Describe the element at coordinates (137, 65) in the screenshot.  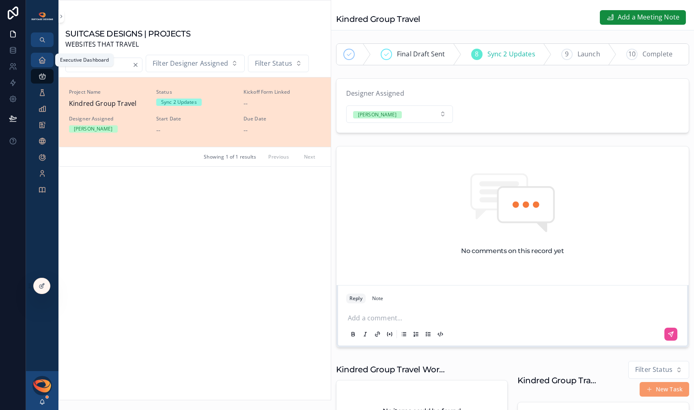
I see `button: Clear` at that location.